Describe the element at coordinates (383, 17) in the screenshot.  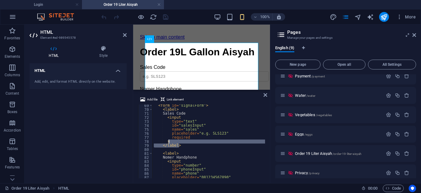
I see `i: Publish` at that location.